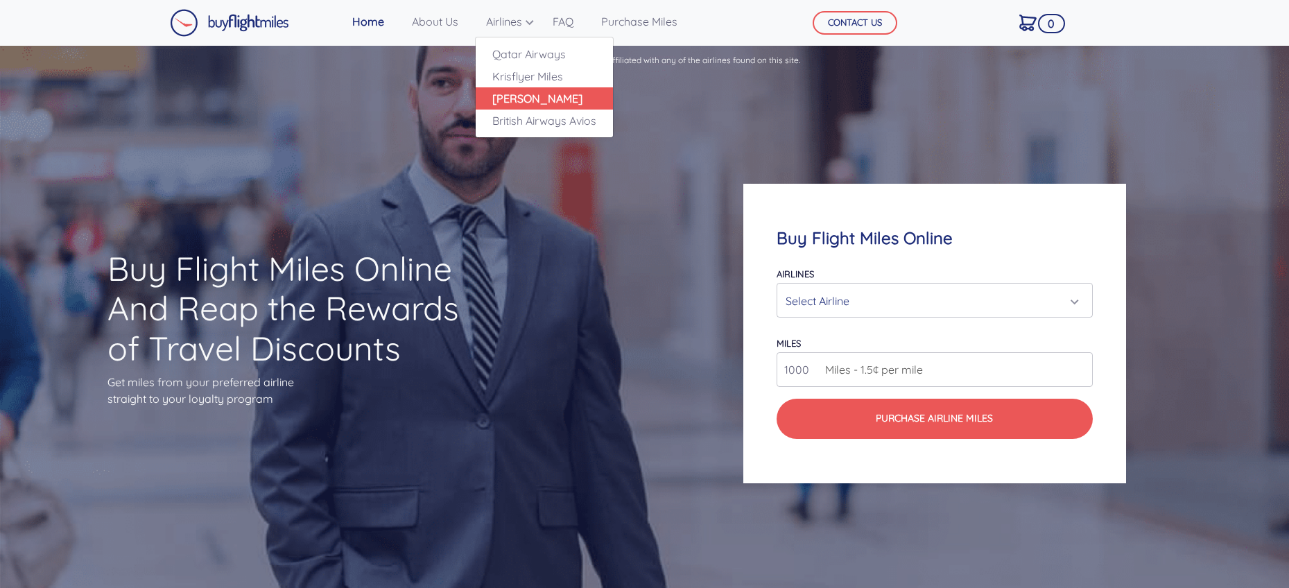 The height and width of the screenshot is (588, 1289). What do you see at coordinates (870, 370) in the screenshot?
I see `span: Miles - 1.5¢ per mile` at bounding box center [870, 370].